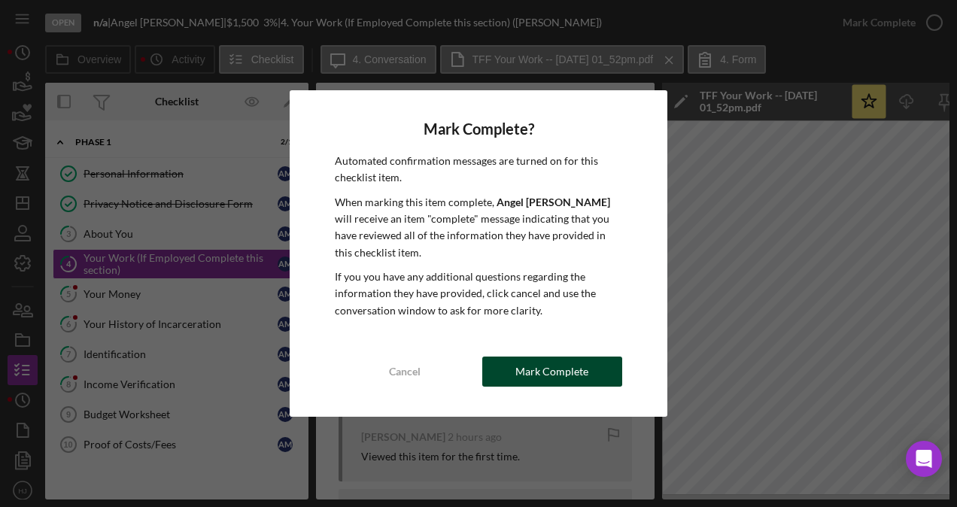 The width and height of the screenshot is (957, 507). I want to click on button: Mark Complete, so click(552, 372).